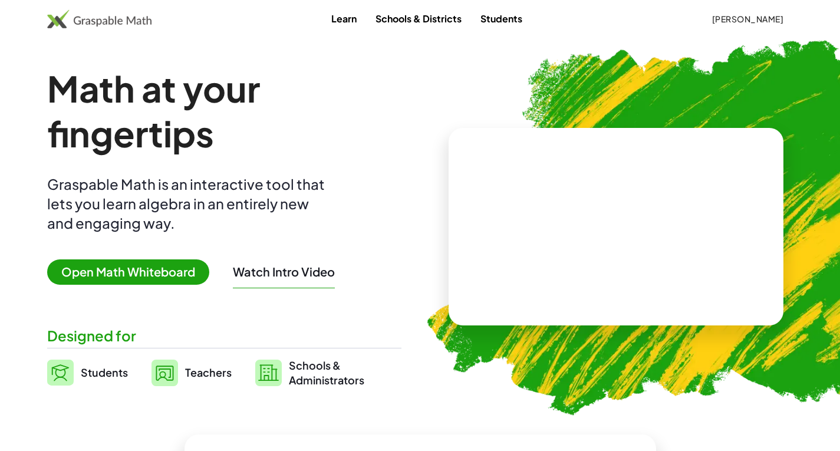 The width and height of the screenshot is (840, 451). What do you see at coordinates (224, 111) in the screenshot?
I see `h1: Math at your fingertips` at bounding box center [224, 111].